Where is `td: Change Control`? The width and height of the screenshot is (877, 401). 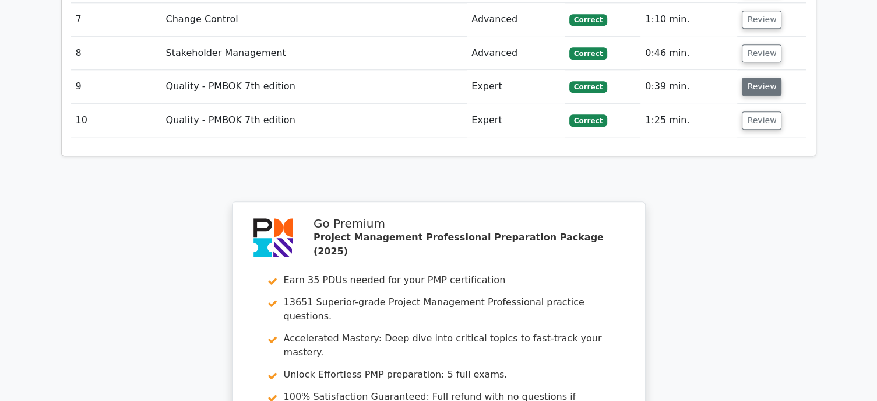 td: Change Control is located at coordinates (314, 19).